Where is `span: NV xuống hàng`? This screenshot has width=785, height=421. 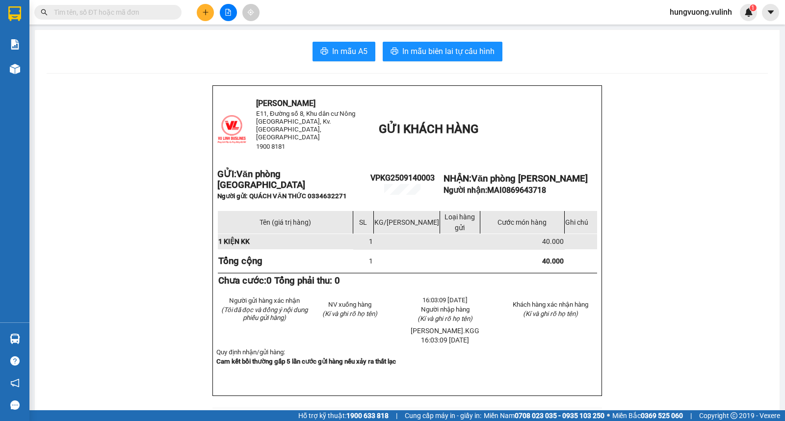 span: NV xuống hàng is located at coordinates (350, 304).